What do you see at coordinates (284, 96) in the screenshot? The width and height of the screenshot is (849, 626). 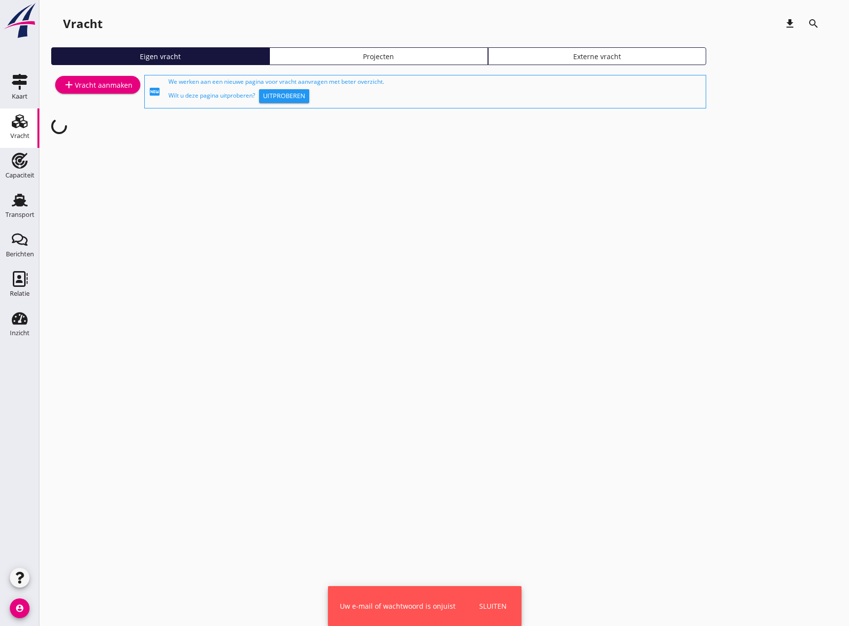 I see `button: Uitproberen` at bounding box center [284, 96].